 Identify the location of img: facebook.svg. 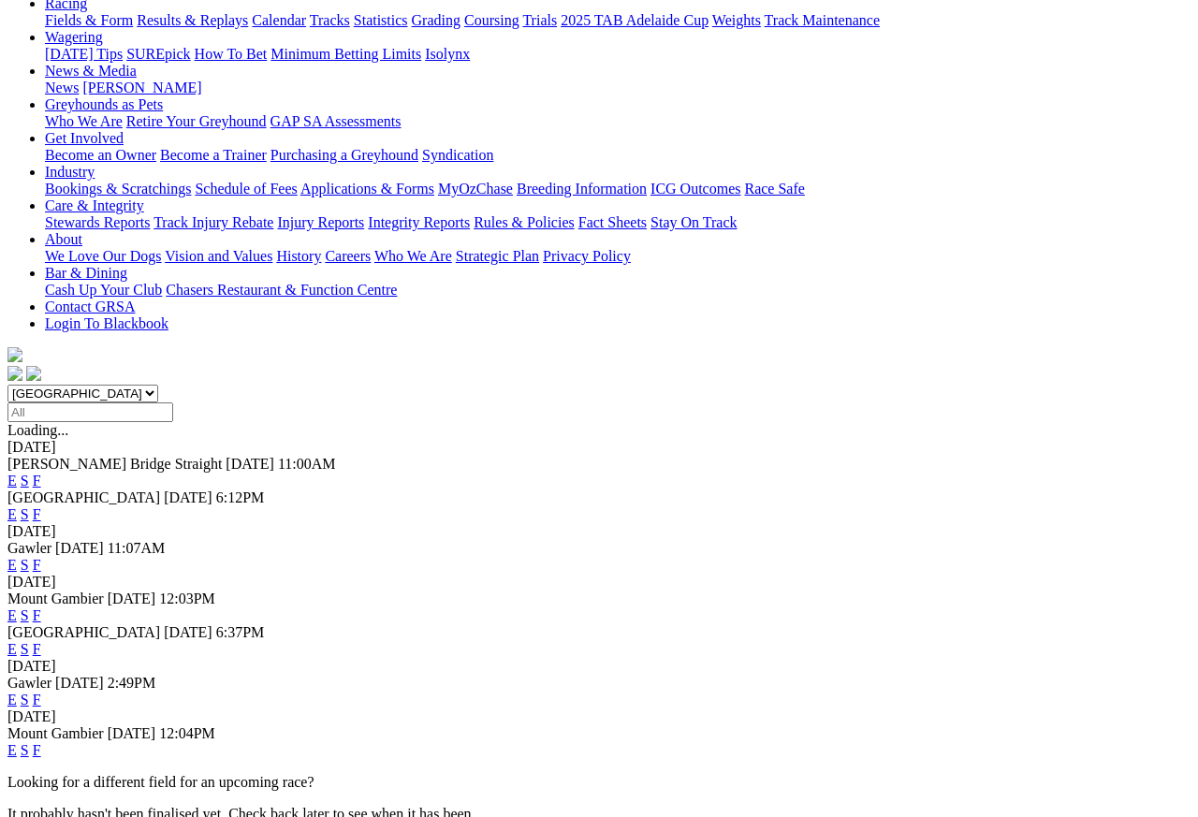
(15, 373).